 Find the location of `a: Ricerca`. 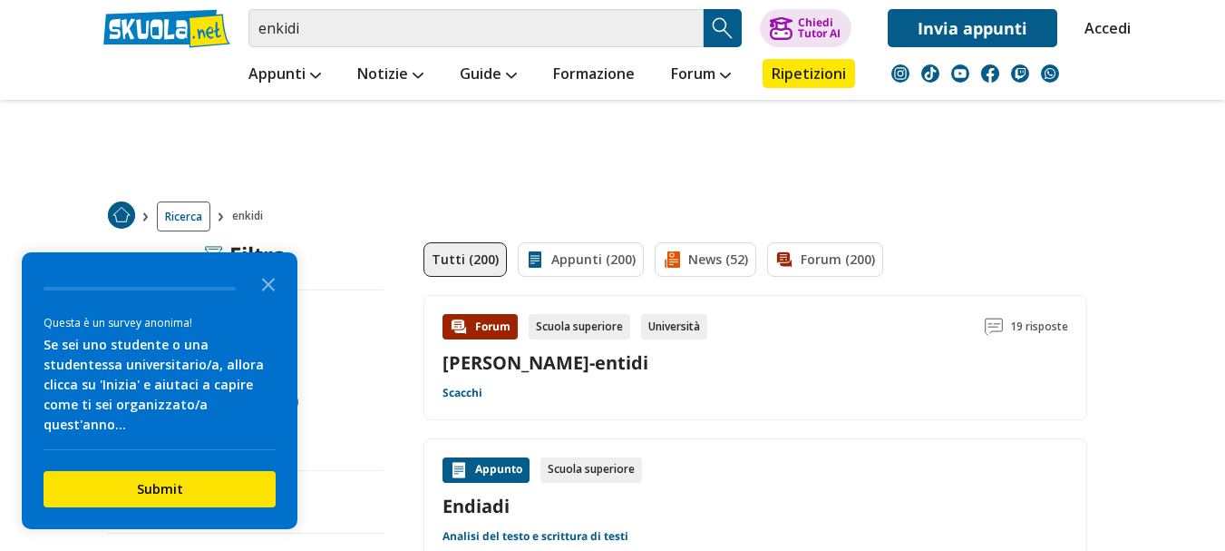

a: Ricerca is located at coordinates (183, 216).